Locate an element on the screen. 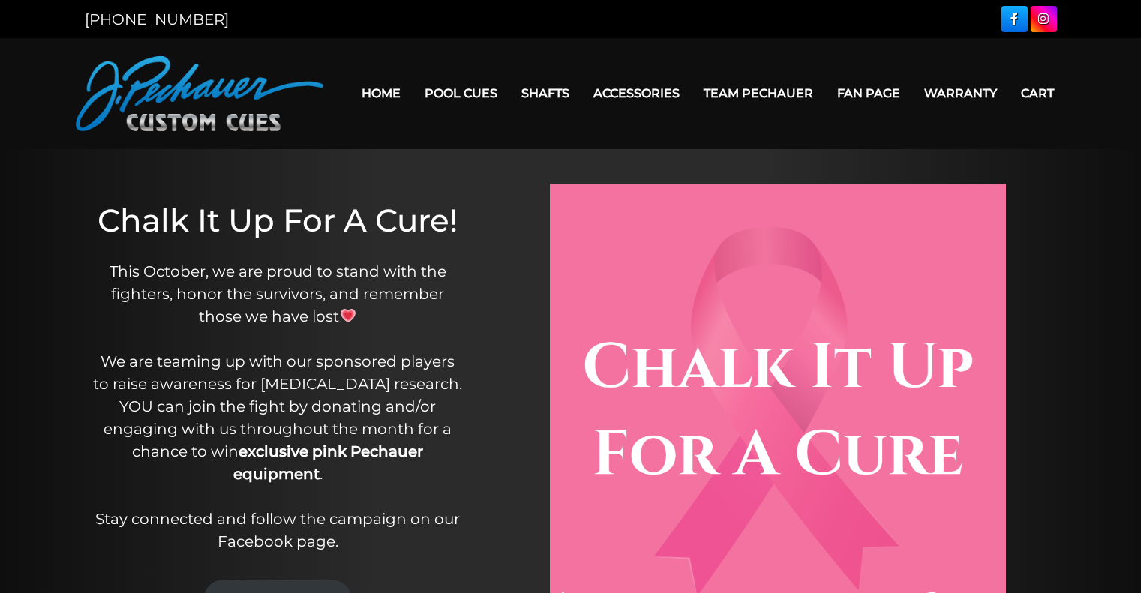  p: This October, we are proud to stand with the fighters, honor the survivors, and remember those we... is located at coordinates (278, 407).